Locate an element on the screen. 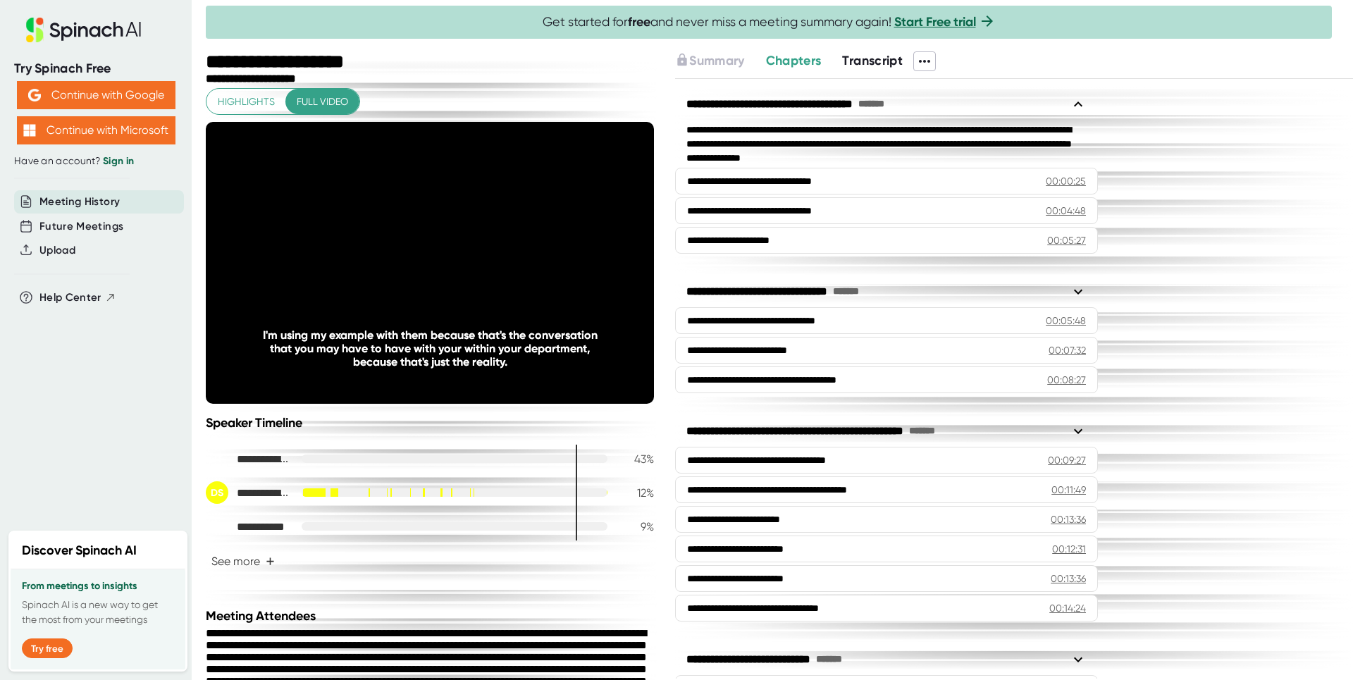  div: 00:04:48 is located at coordinates (1066, 211).